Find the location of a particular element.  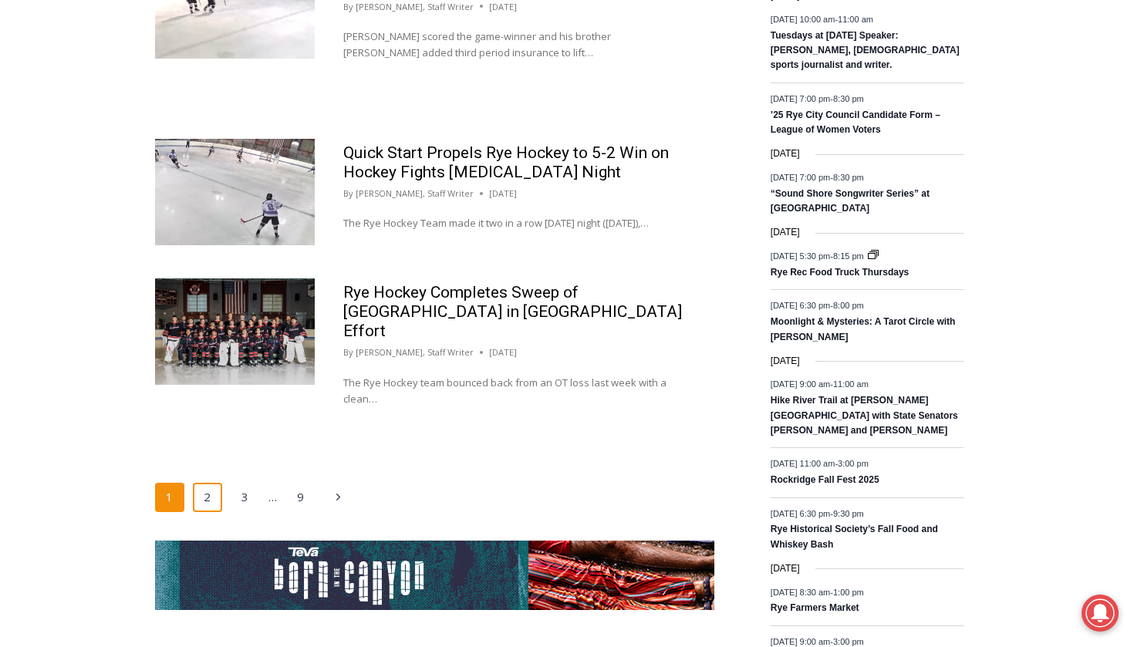

a: 9 is located at coordinates (301, 498).